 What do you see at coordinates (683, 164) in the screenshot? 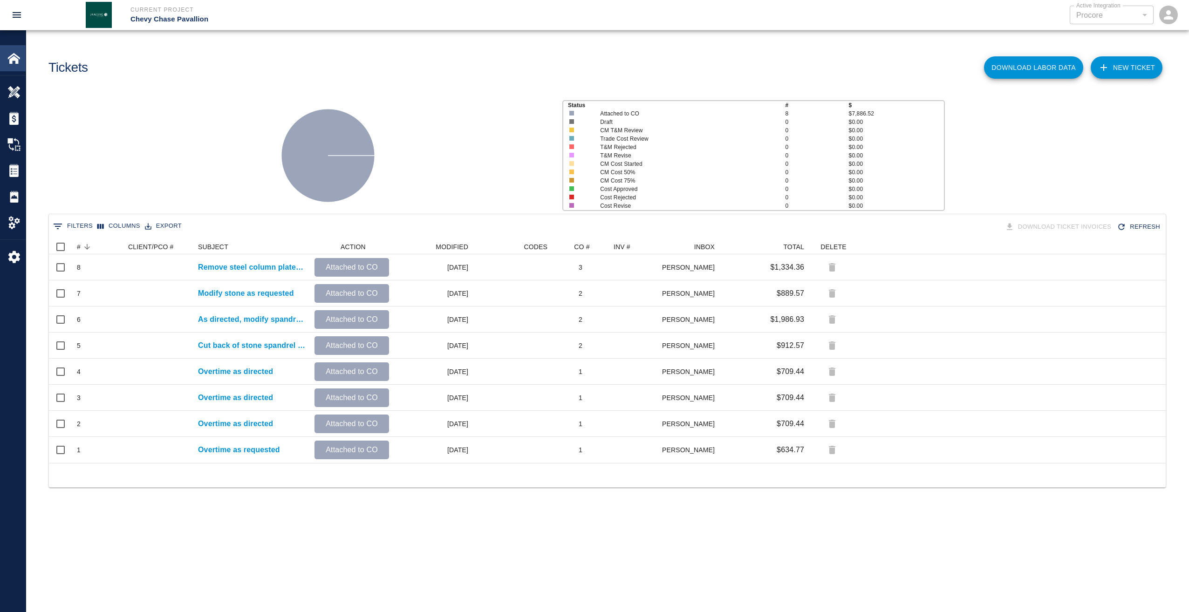
I see `p: CM Cost Started` at bounding box center [683, 164].